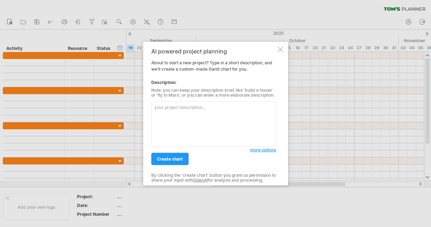  What do you see at coordinates (200, 180) in the screenshot?
I see `a: OpenAI` at bounding box center [200, 180].